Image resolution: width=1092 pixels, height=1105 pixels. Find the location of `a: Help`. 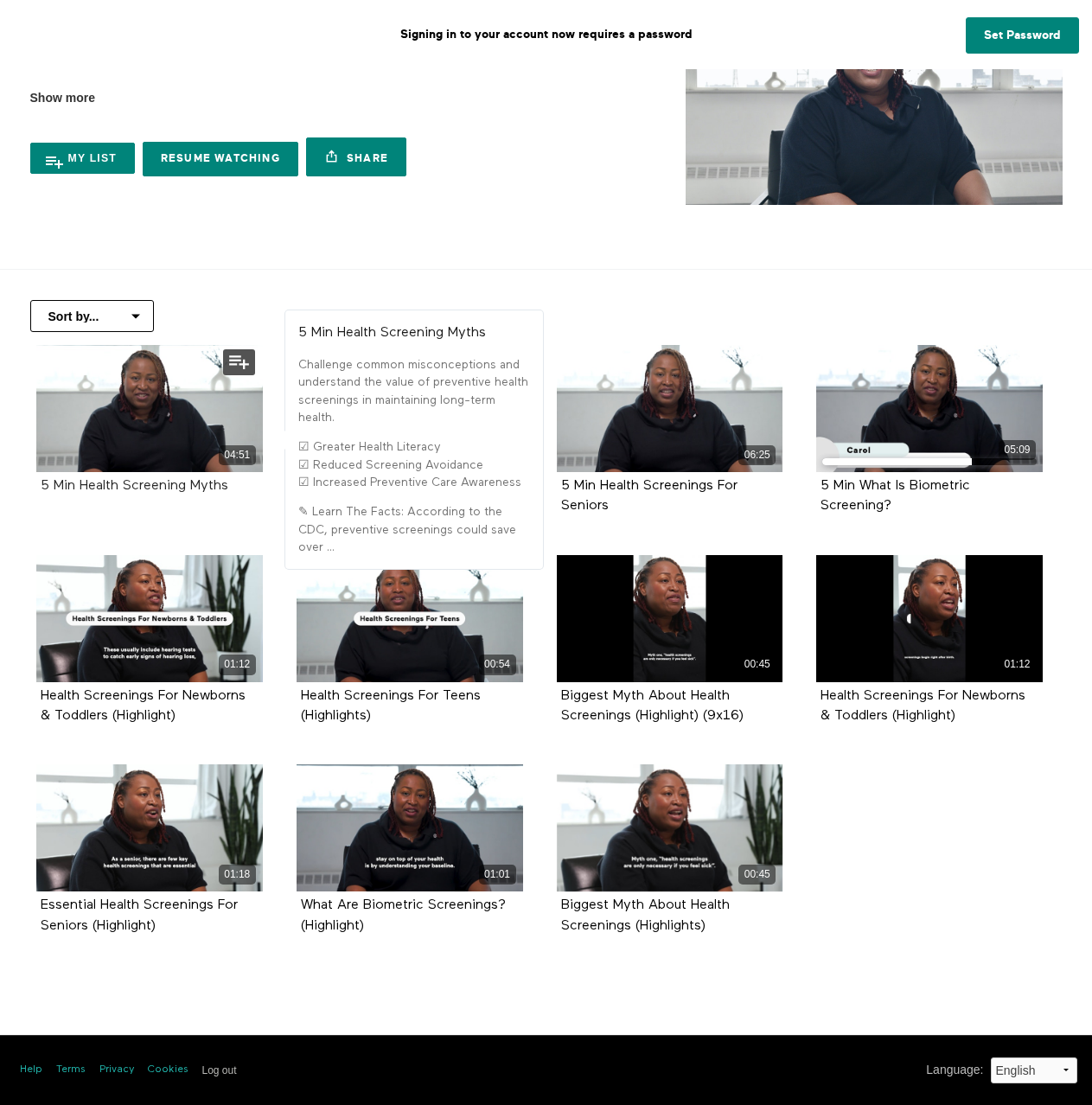

a: Help is located at coordinates (31, 1070).